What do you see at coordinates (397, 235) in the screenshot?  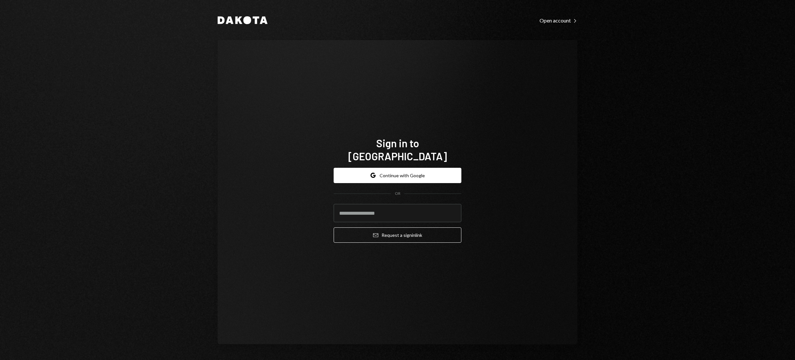 I see `button: Request a signinlink` at bounding box center [397, 235].